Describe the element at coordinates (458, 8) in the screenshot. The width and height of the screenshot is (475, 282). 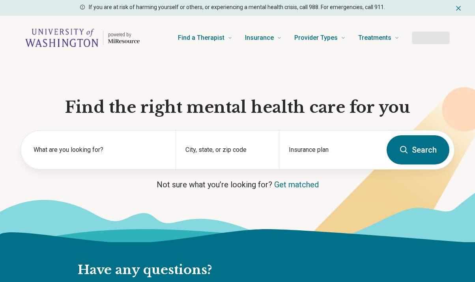
I see `button: Dismiss` at that location.